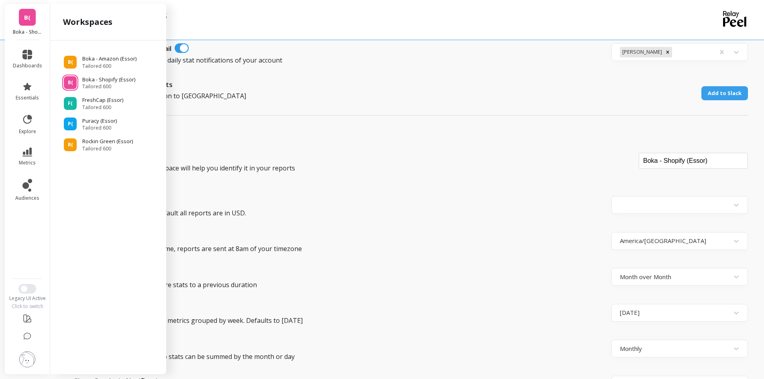 This screenshot has width=764, height=379. Describe the element at coordinates (109, 59) in the screenshot. I see `p: Boka - Amazon (Essor)` at that location.